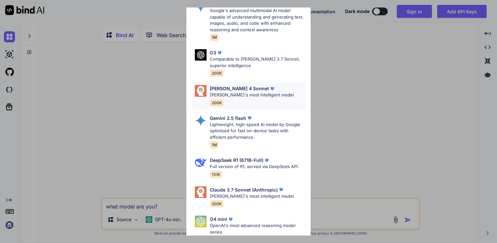 This screenshot has height=243, width=497. What do you see at coordinates (258, 20) in the screenshot?
I see `p: Google's advanced multimodal AI model capable of understanding and generating text, images, audio...` at bounding box center [258, 20].